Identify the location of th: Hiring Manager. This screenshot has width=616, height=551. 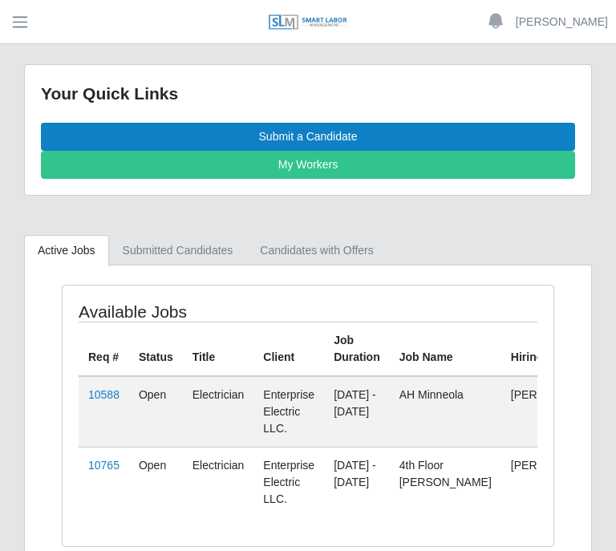
(557, 349).